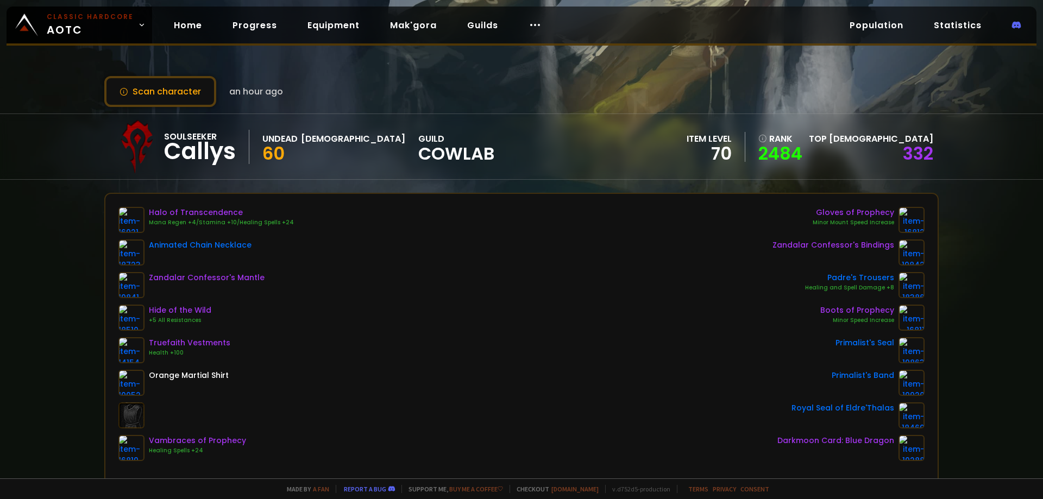 This screenshot has width=1043, height=499. What do you see at coordinates (90, 25) in the screenshot?
I see `span: AOTC` at bounding box center [90, 25].